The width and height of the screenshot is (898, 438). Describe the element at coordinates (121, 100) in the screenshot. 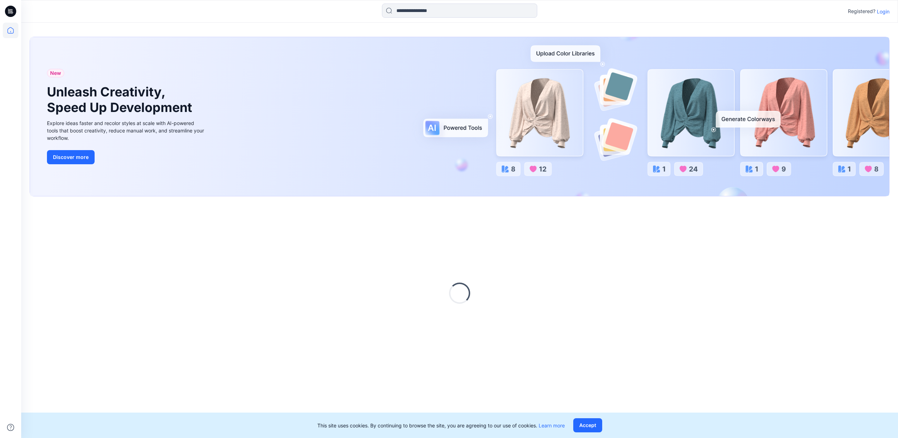

I see `h1: Unleash Creativity, Speed Up Development` at that location.